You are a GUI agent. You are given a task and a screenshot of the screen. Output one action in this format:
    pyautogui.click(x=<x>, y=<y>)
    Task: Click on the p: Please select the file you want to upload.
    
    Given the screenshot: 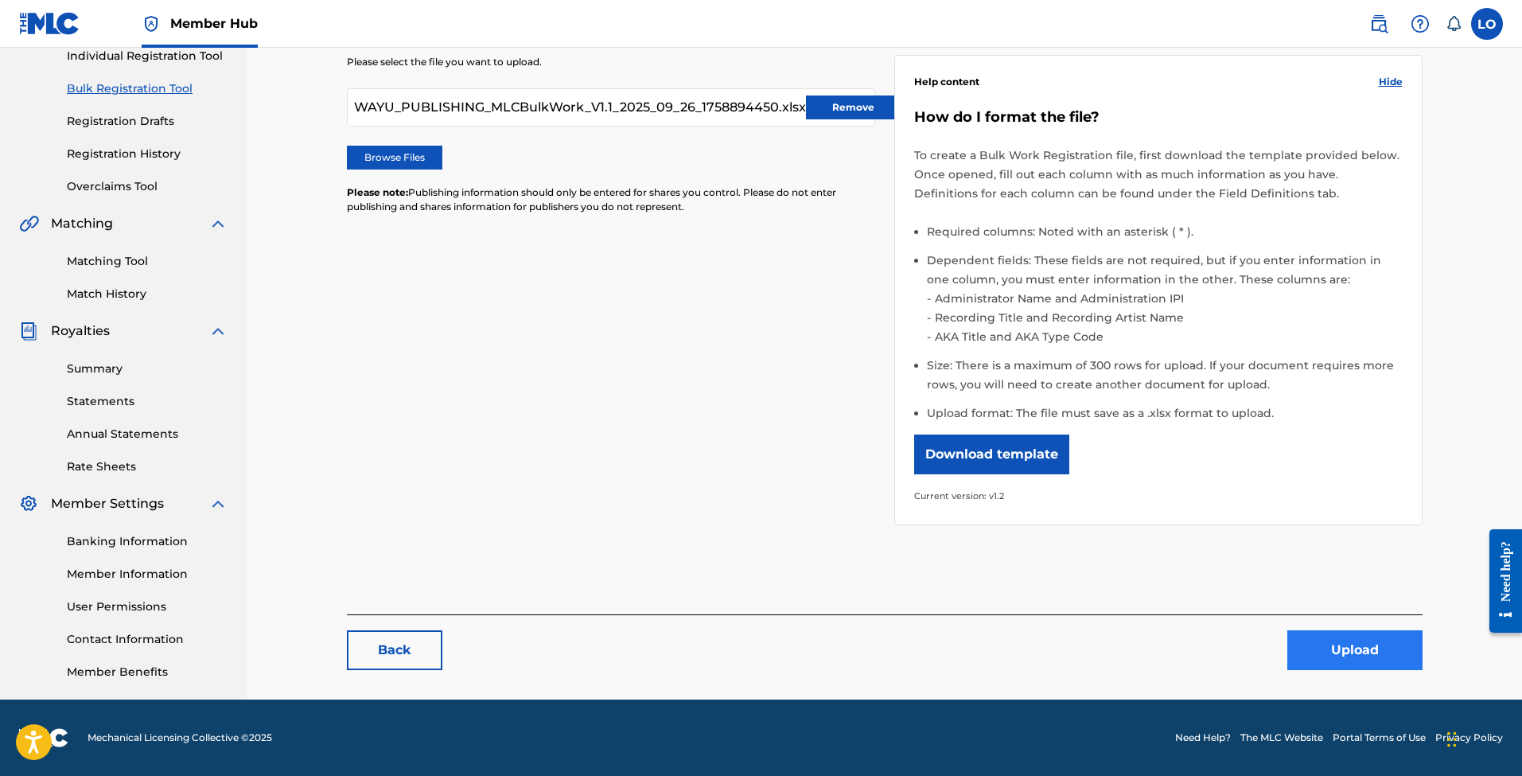 What is the action you would take?
    pyautogui.click(x=611, y=62)
    